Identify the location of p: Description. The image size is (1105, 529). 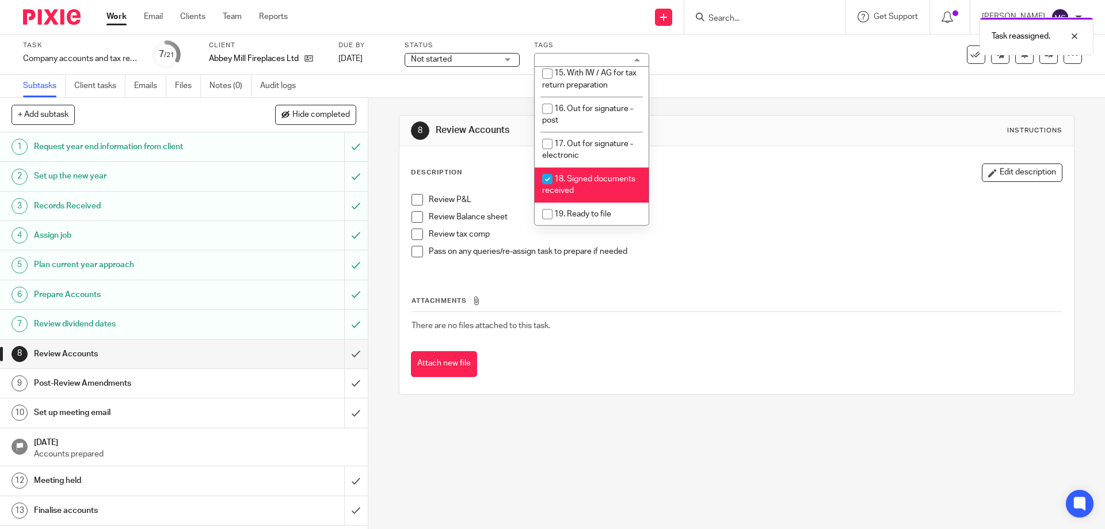
(436, 173).